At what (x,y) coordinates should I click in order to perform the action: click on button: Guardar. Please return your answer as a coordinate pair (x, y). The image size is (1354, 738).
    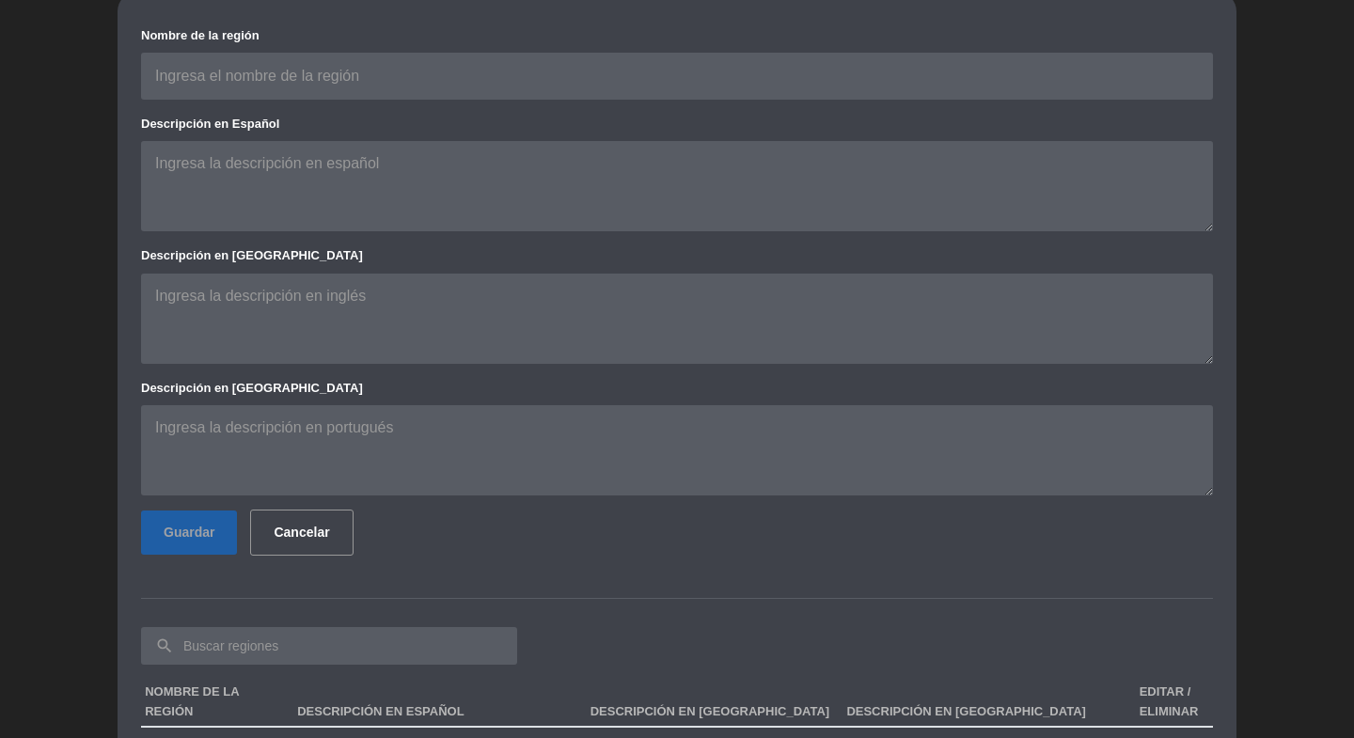
    Looking at the image, I should click on (189, 532).